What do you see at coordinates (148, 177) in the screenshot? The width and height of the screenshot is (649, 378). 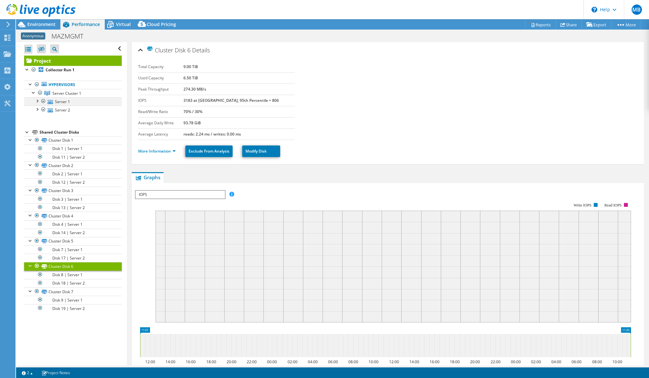 I see `span: Graphs` at bounding box center [148, 177].